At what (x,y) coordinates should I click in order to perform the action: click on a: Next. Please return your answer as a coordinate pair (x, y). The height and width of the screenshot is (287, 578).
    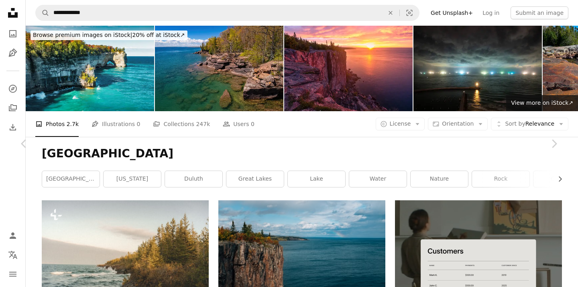
    Looking at the image, I should click on (554, 144).